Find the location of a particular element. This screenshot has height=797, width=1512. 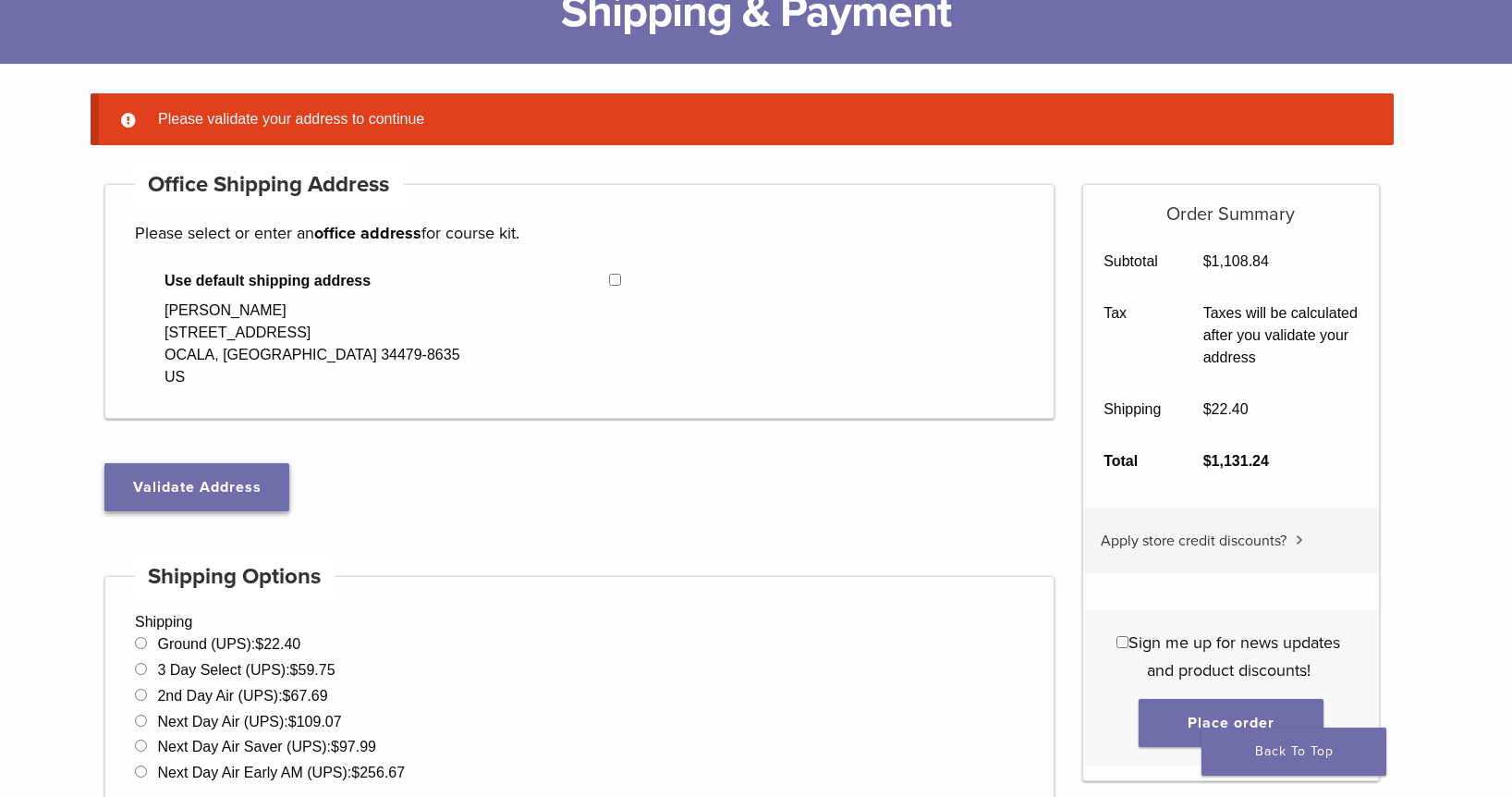

label: Next Day Air Saver (UPS): is located at coordinates (267, 746).